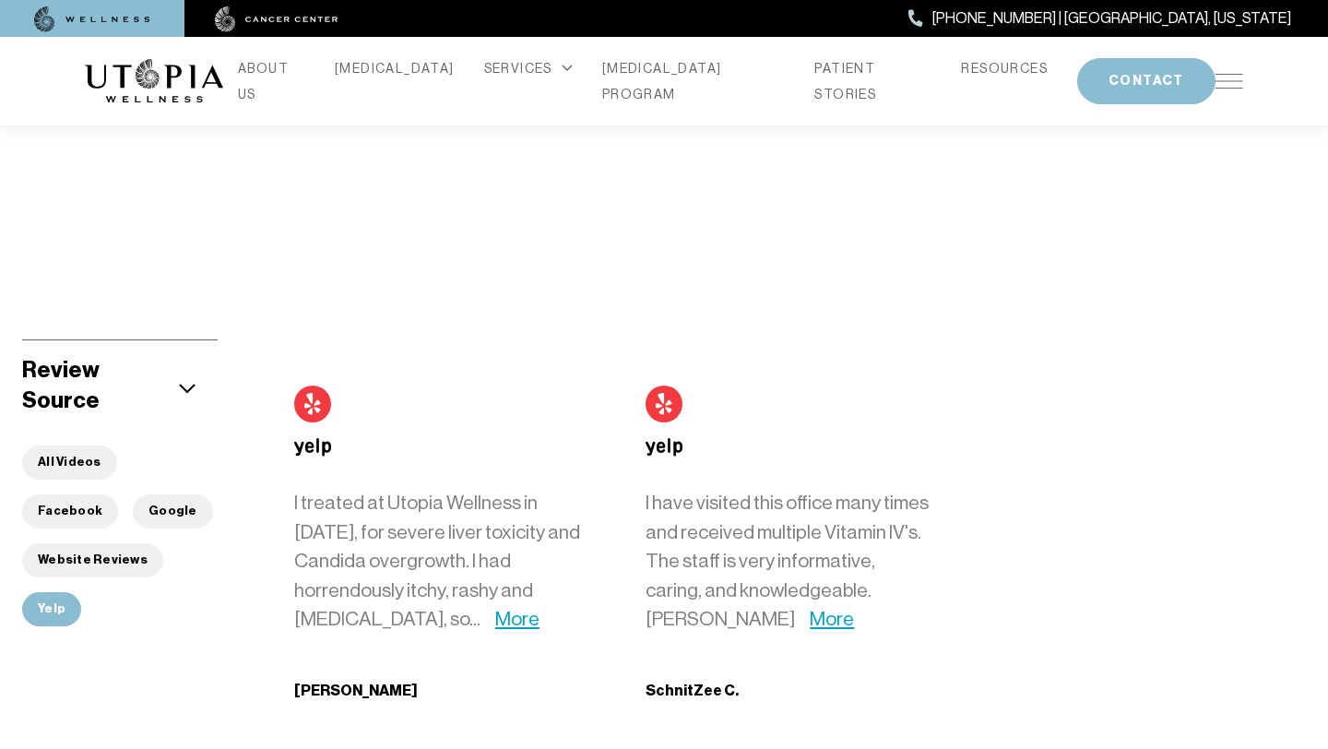 The height and width of the screenshot is (749, 1328). What do you see at coordinates (69, 462) in the screenshot?
I see `button: All Videos` at bounding box center [69, 462].